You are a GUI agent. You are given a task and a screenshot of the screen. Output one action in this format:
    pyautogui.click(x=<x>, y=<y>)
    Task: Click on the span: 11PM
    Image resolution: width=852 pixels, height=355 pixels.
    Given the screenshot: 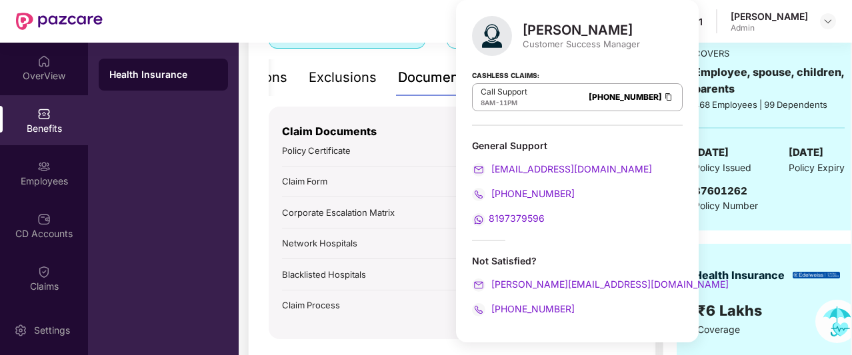 What is the action you would take?
    pyautogui.click(x=508, y=103)
    